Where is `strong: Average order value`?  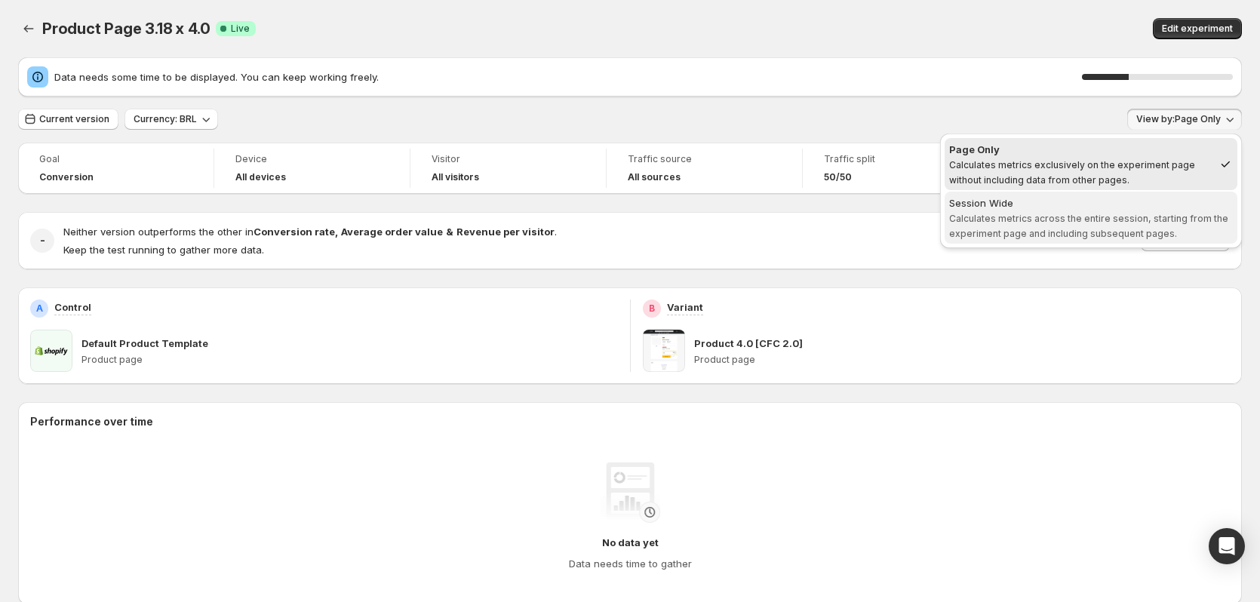 strong: Average order value is located at coordinates (392, 232).